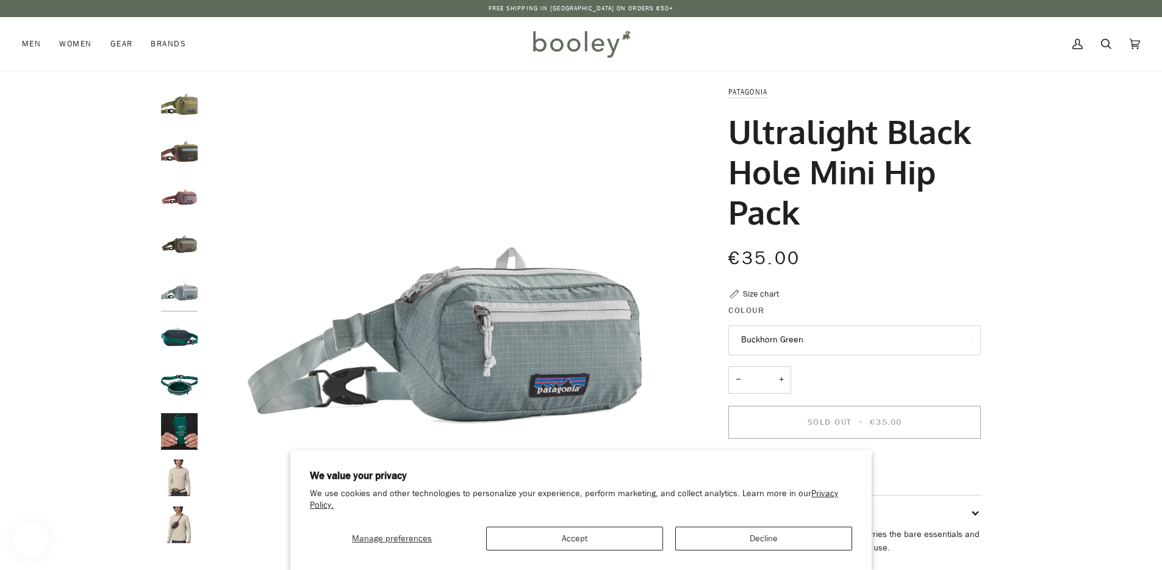 This screenshot has height=570, width=1162. What do you see at coordinates (850, 171) in the screenshot?
I see `h1: Ultralight Black Hole Mini Hip Pack` at bounding box center [850, 171].